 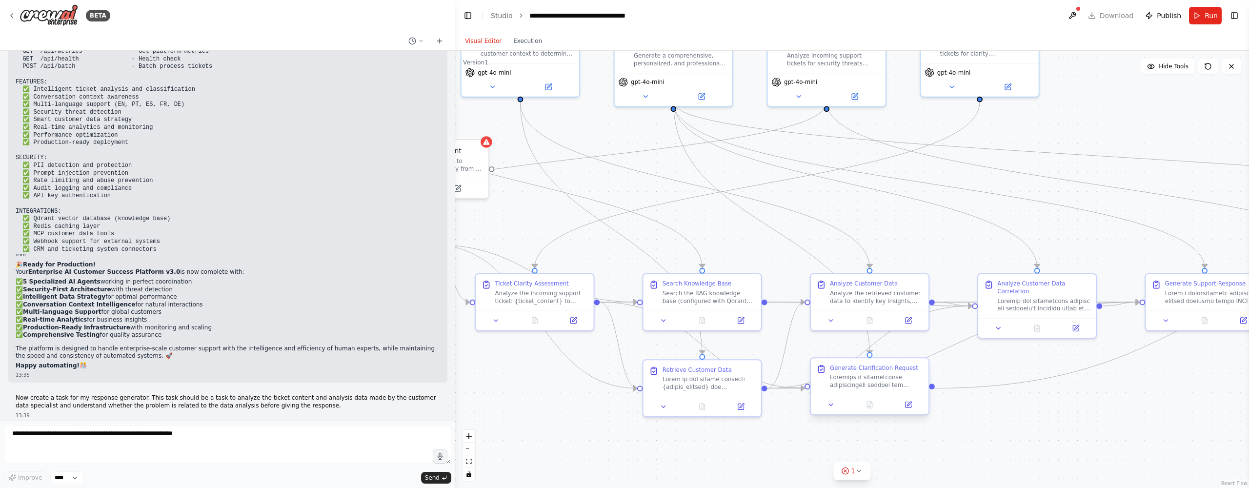 What do you see at coordinates (1168, 66) in the screenshot?
I see `button: Hide Tools` at bounding box center [1168, 66].